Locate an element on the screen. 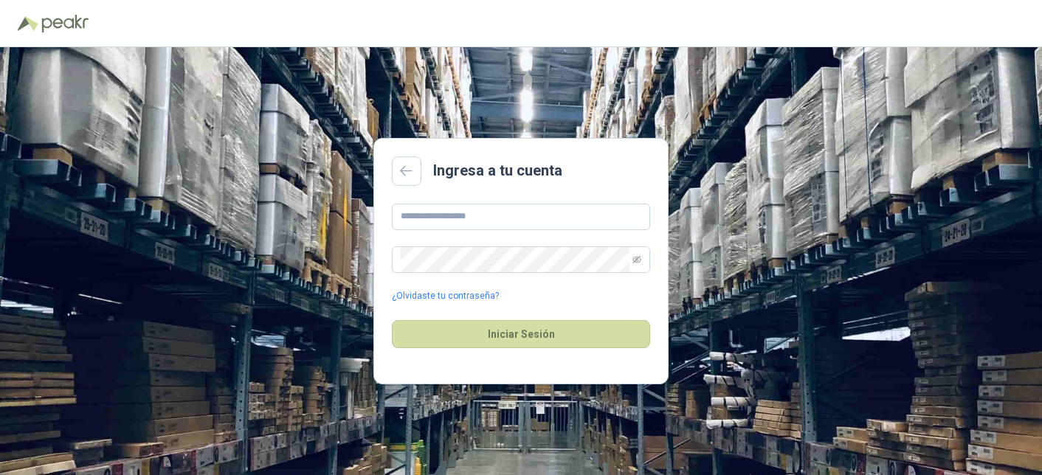 The width and height of the screenshot is (1042, 475). img: Logo is located at coordinates (28, 24).